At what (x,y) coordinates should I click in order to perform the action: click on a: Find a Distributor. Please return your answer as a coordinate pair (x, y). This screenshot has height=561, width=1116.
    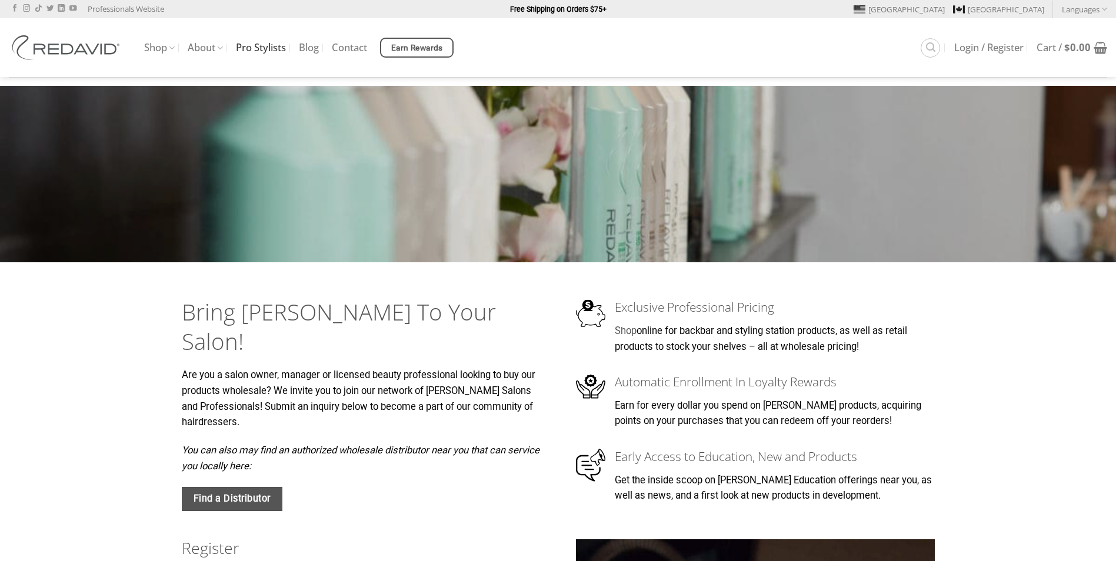
    Looking at the image, I should click on (232, 499).